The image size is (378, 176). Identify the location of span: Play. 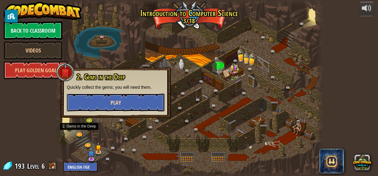
(116, 102).